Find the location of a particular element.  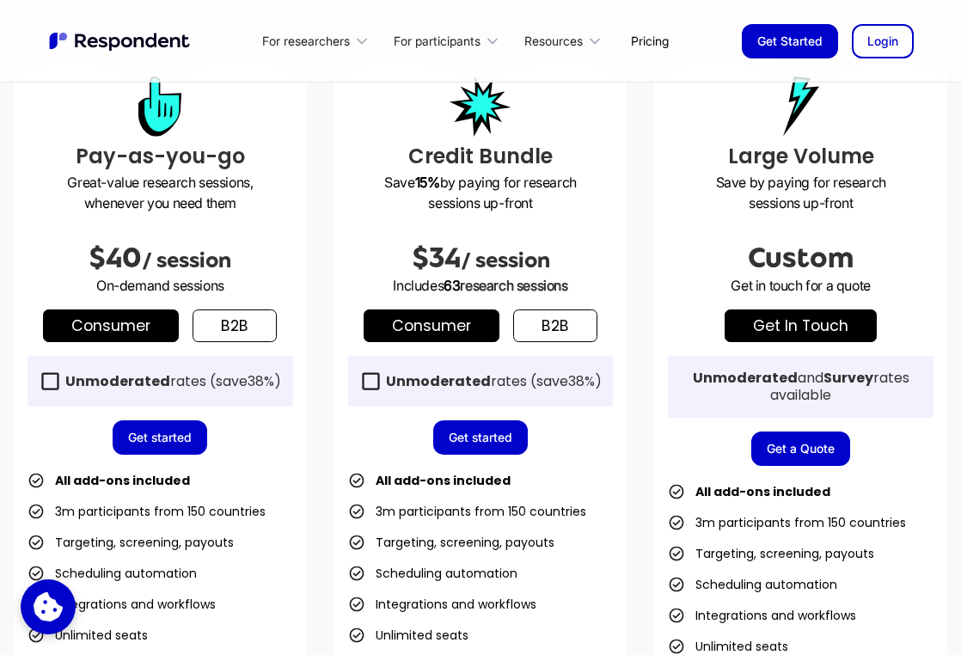

strong: 15% is located at coordinates (427, 182).